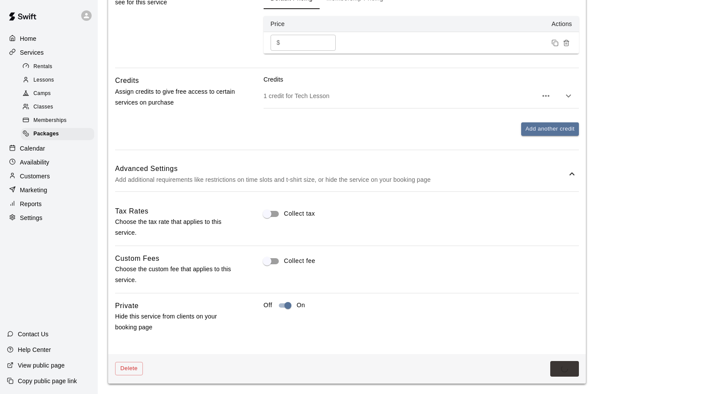  I want to click on p: 1 credit for Tech Lesson, so click(400, 96).